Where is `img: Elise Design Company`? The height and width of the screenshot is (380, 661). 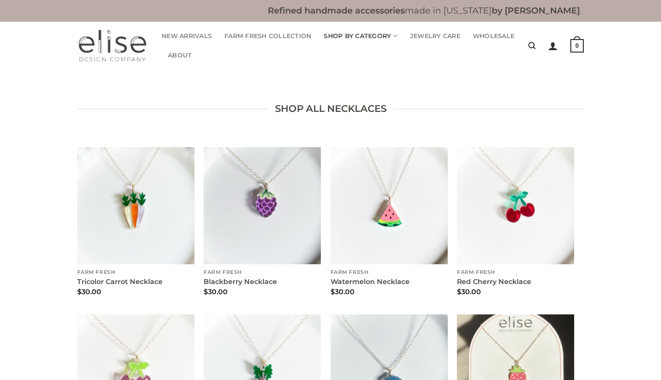
img: Elise Design Company is located at coordinates (112, 46).